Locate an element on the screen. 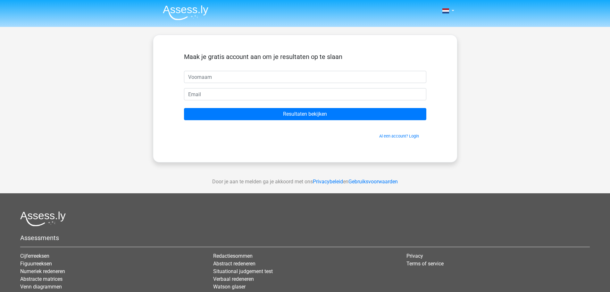  a: Al een account? Login is located at coordinates (399, 136).